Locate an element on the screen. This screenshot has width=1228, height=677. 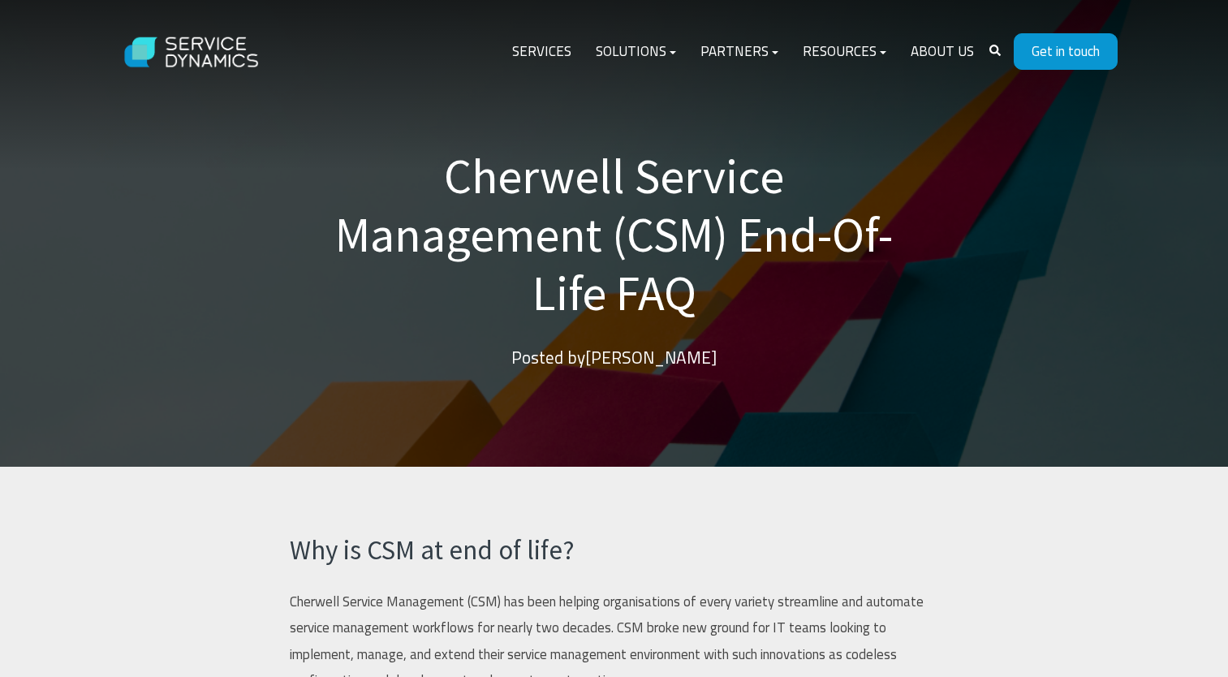
a: Services is located at coordinates (541, 52).